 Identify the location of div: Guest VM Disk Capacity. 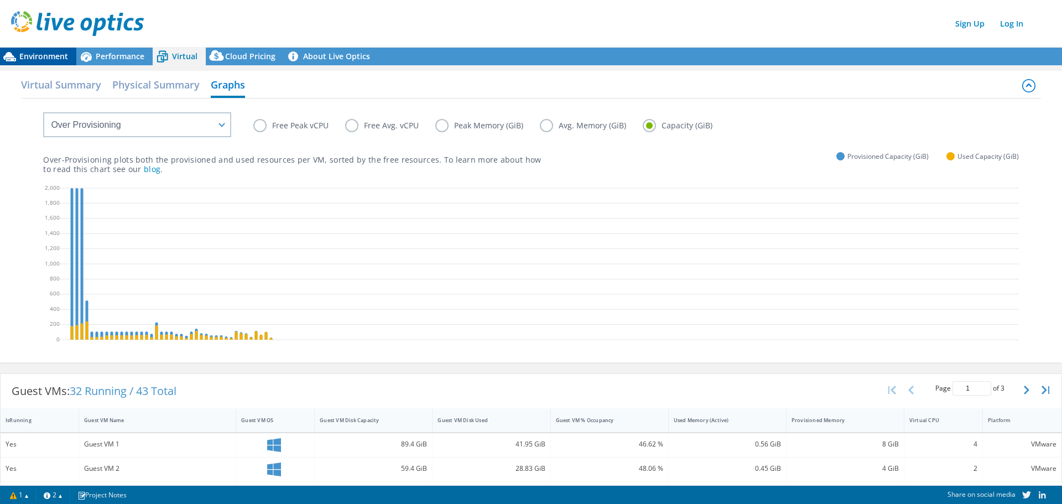
(367, 420).